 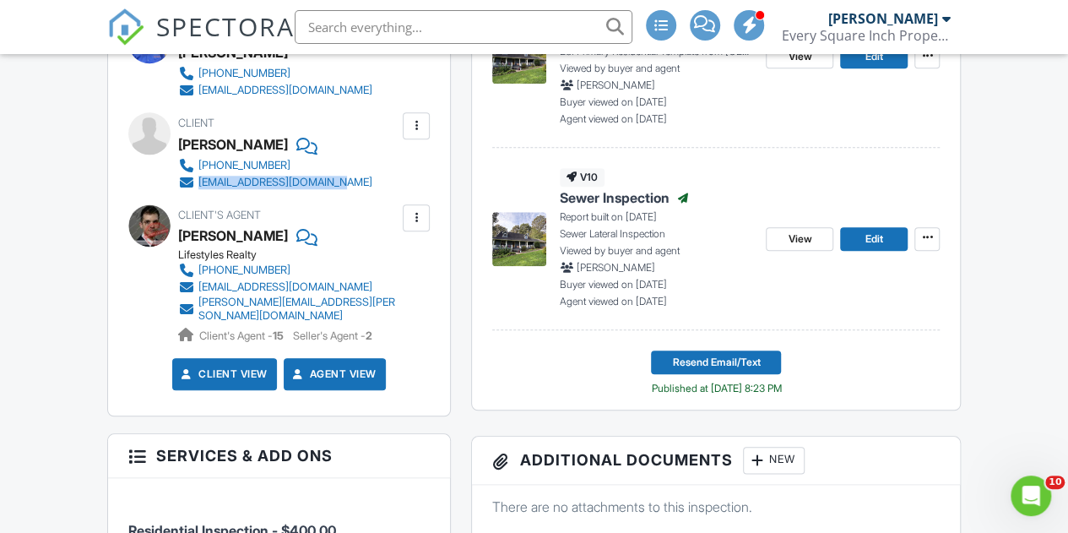 What do you see at coordinates (369, 335) in the screenshot?
I see `strong: 2` at bounding box center [369, 335].